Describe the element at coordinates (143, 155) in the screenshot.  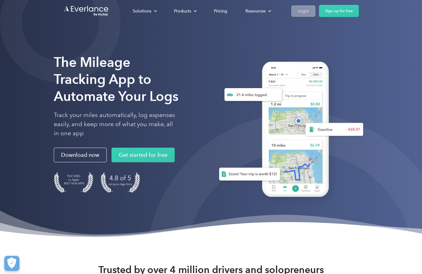
I see `a: Get started for free` at that location.